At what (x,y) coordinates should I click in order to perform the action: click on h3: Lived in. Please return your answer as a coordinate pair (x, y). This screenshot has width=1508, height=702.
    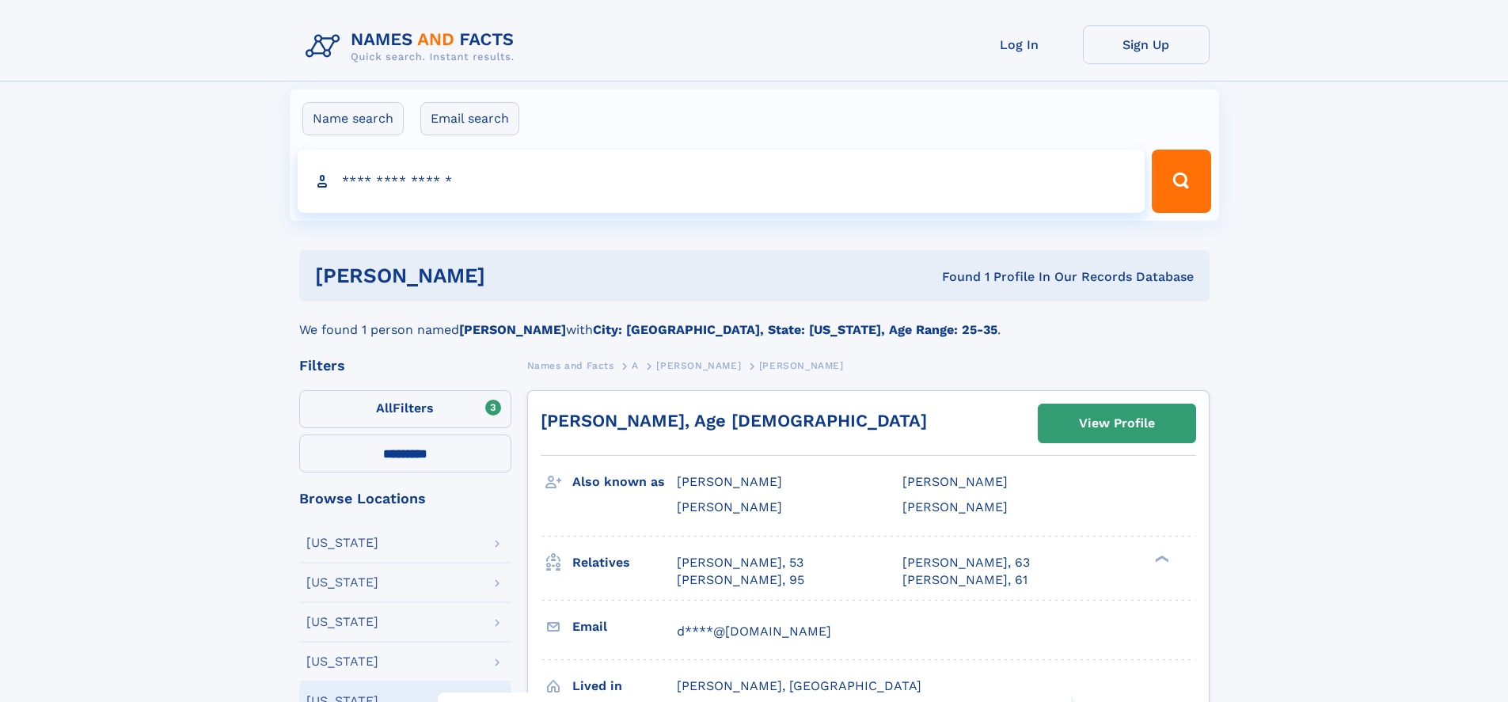
    Looking at the image, I should click on (624, 686).